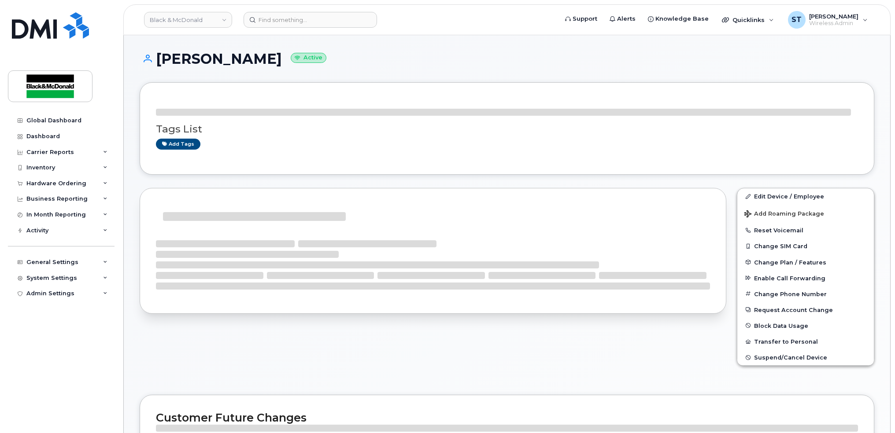  What do you see at coordinates (806, 310) in the screenshot?
I see `button: Request Account Change` at bounding box center [806, 310].